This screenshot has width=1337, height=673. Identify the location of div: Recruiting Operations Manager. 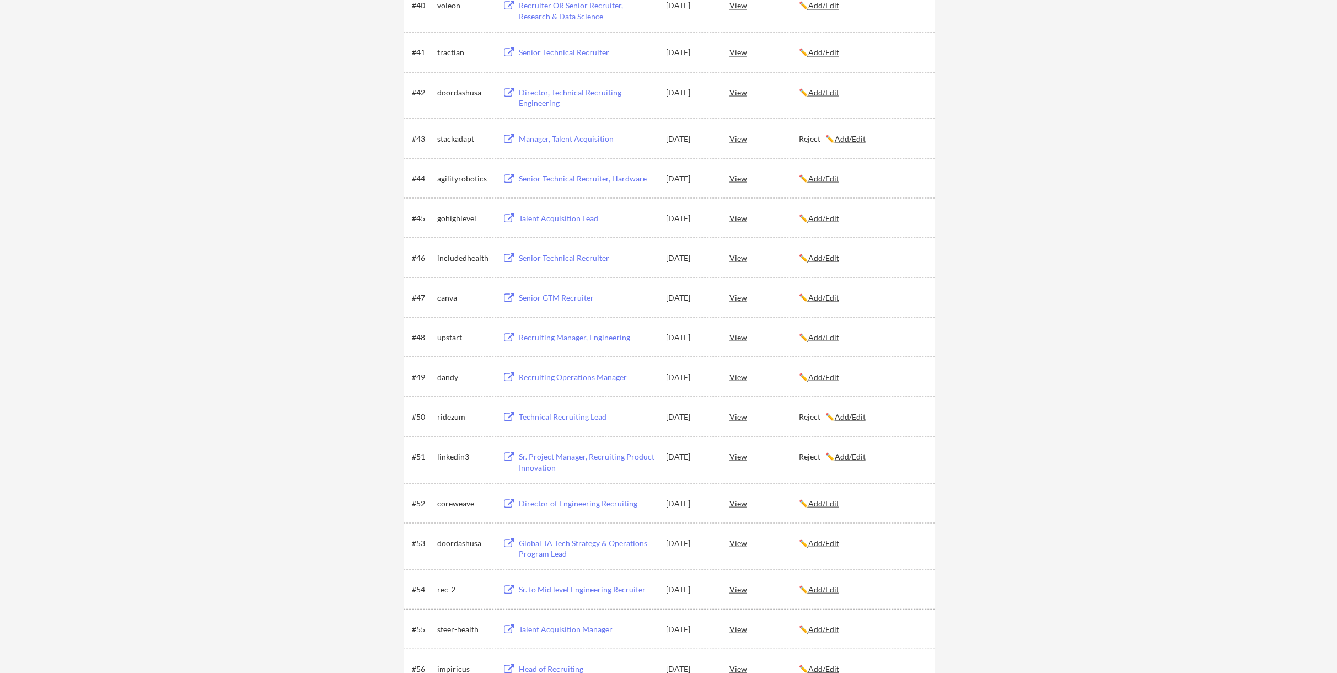
(587, 377).